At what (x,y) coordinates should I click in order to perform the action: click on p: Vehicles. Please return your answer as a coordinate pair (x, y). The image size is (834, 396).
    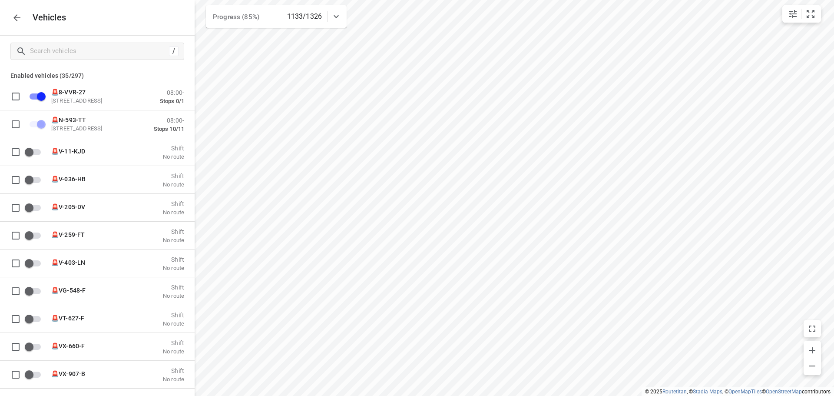
    Looking at the image, I should click on (46, 17).